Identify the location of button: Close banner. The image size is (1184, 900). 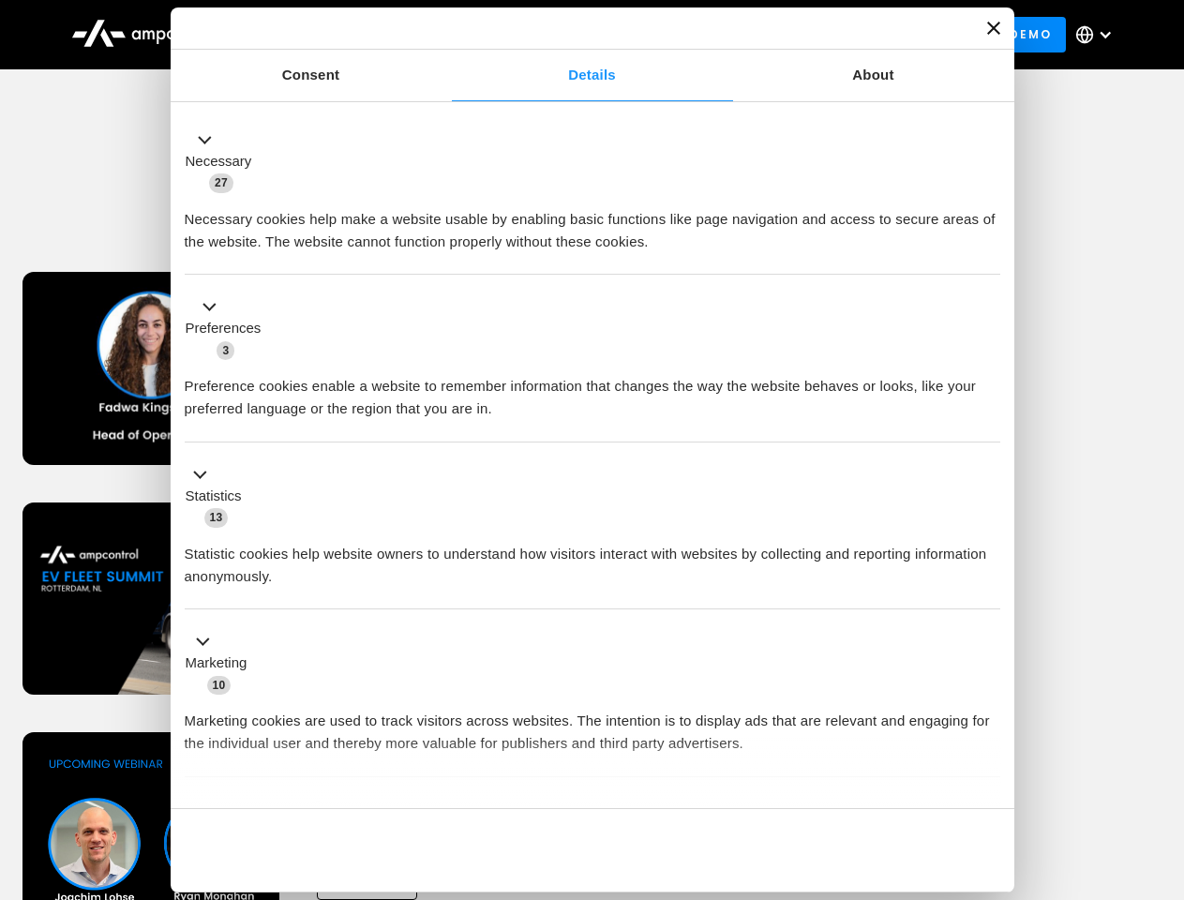
(994, 28).